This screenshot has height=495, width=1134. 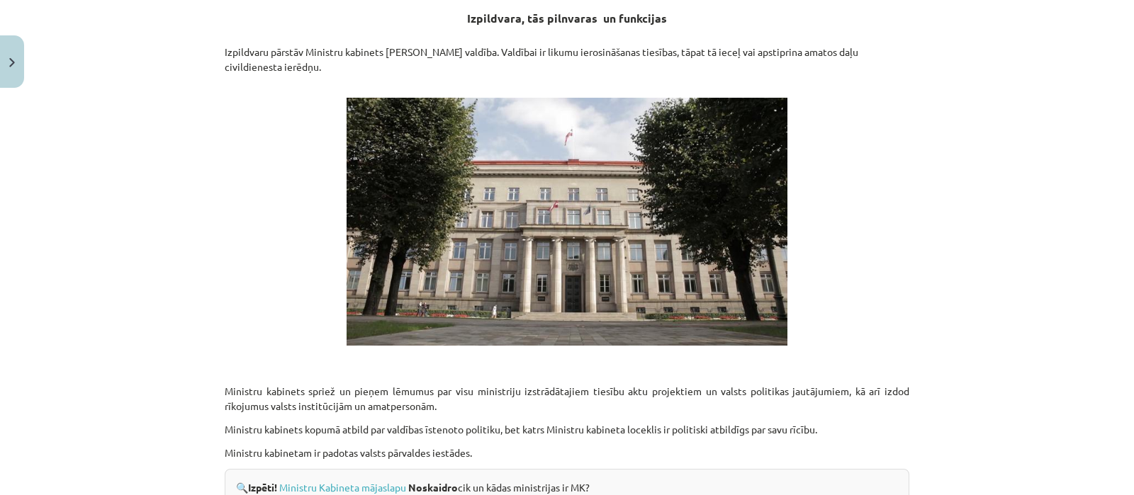 I want to click on strong: Izpēti!, so click(x=262, y=488).